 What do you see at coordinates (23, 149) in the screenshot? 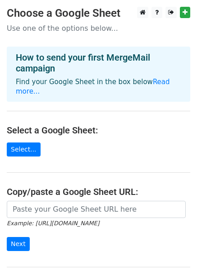
I see `a: Select...` at bounding box center [23, 149].